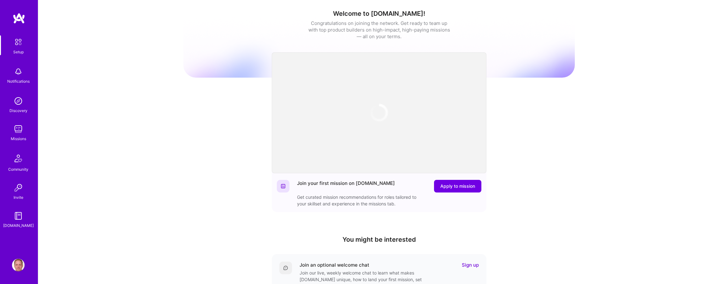  I want to click on img: guide book, so click(18, 216).